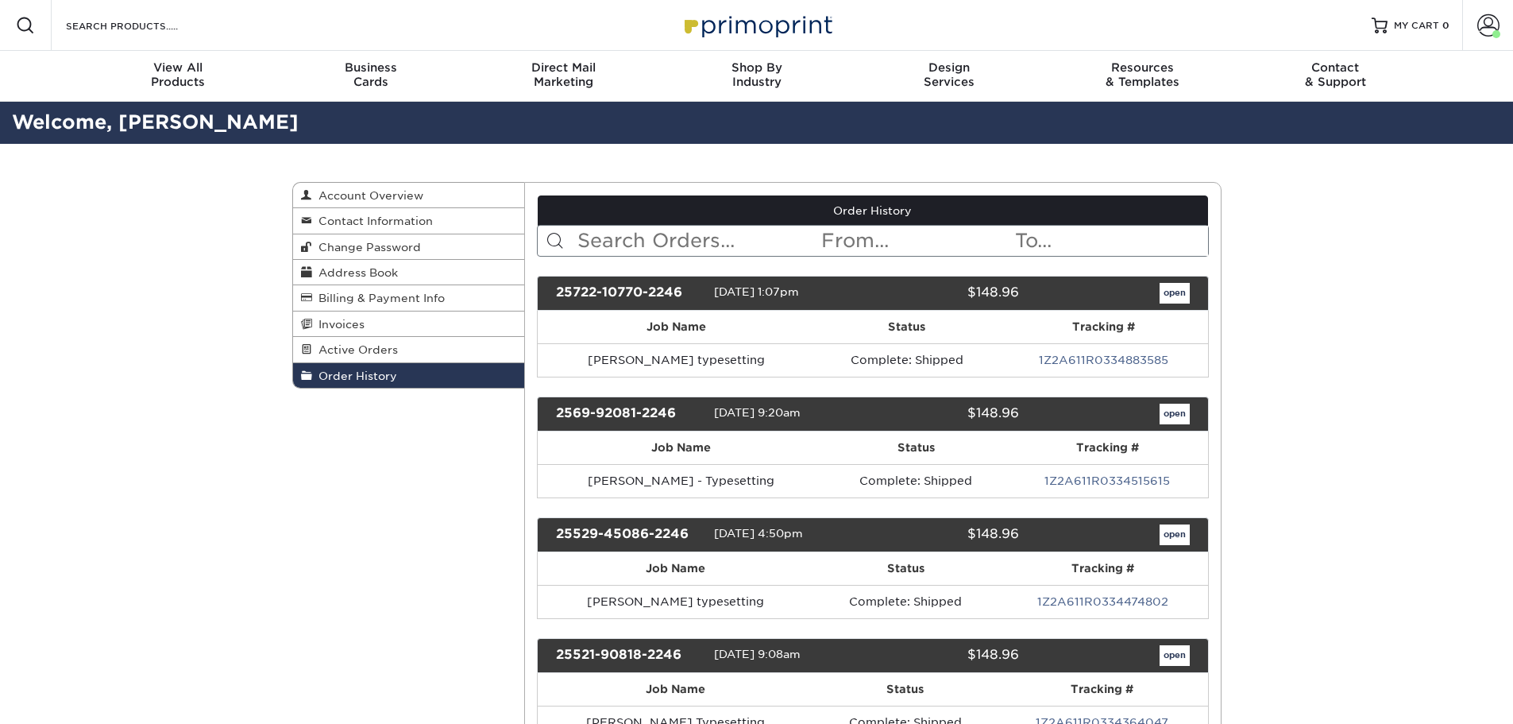 The image size is (1513, 724). Describe the element at coordinates (409, 221) in the screenshot. I see `a: Contact Information` at that location.